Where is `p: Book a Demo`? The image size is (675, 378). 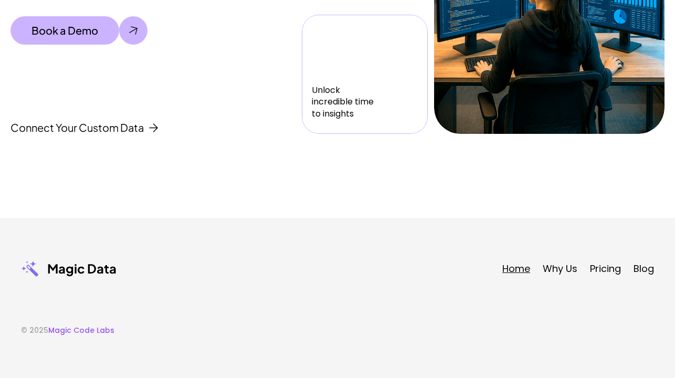 p: Book a Demo is located at coordinates (65, 30).